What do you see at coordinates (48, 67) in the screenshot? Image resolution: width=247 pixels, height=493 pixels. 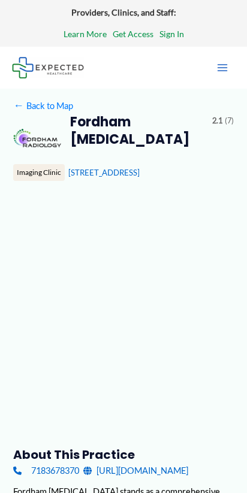 I see `img: Expected Healthcare Logo - side, dark font, small` at bounding box center [48, 67].